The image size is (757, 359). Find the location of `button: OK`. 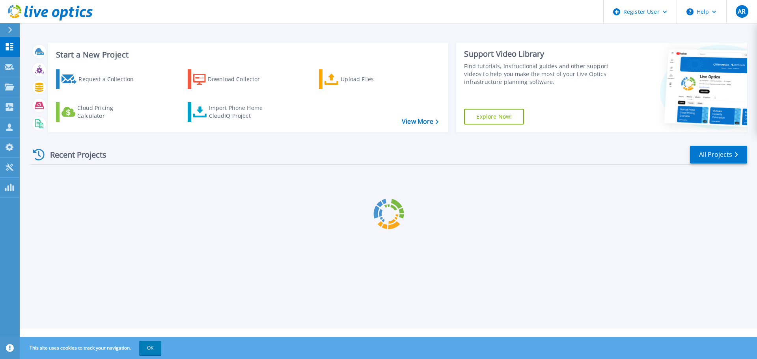

button: OK is located at coordinates (150, 348).